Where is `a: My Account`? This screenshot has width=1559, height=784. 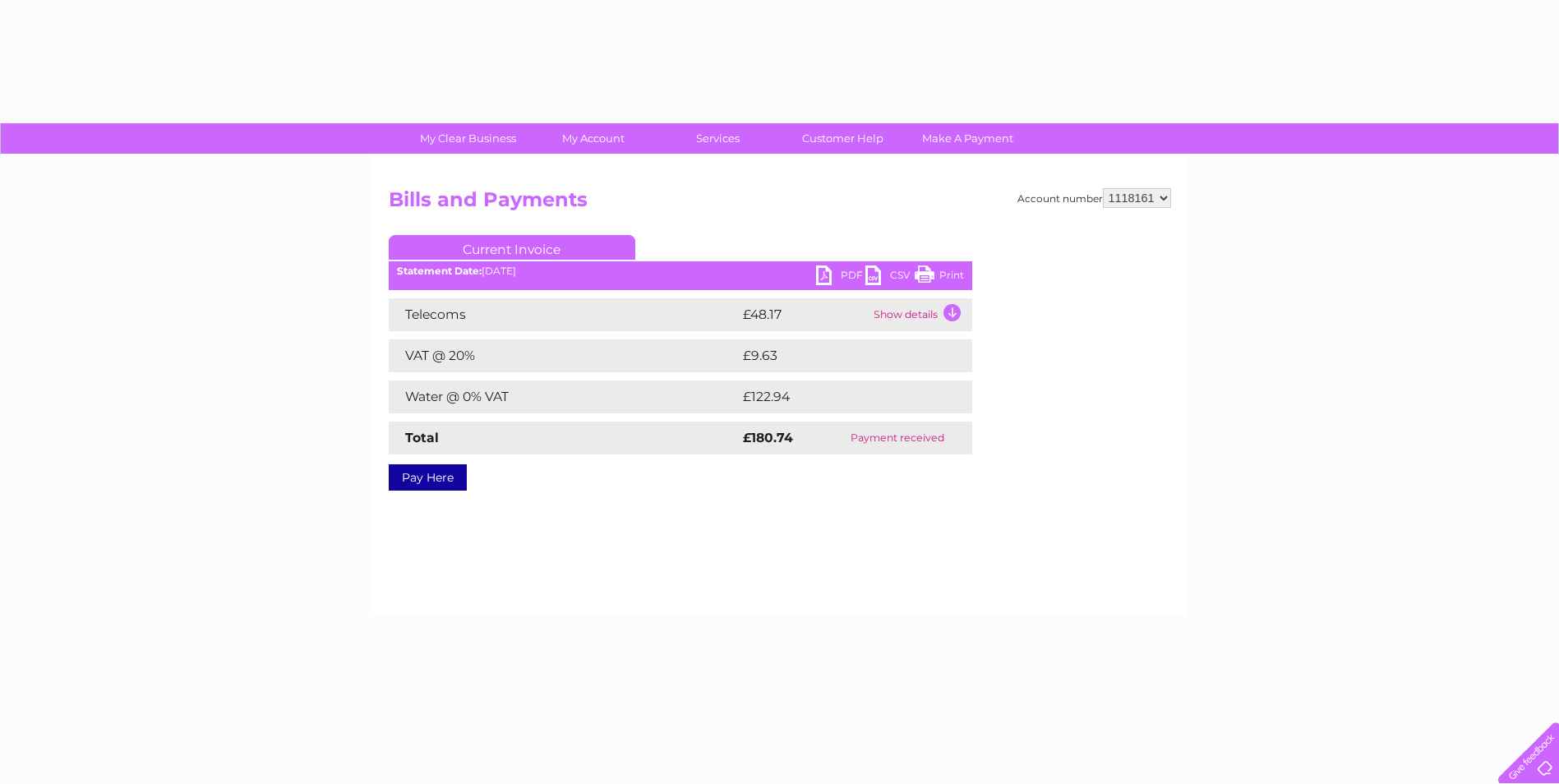
a: My Account is located at coordinates (593, 138).